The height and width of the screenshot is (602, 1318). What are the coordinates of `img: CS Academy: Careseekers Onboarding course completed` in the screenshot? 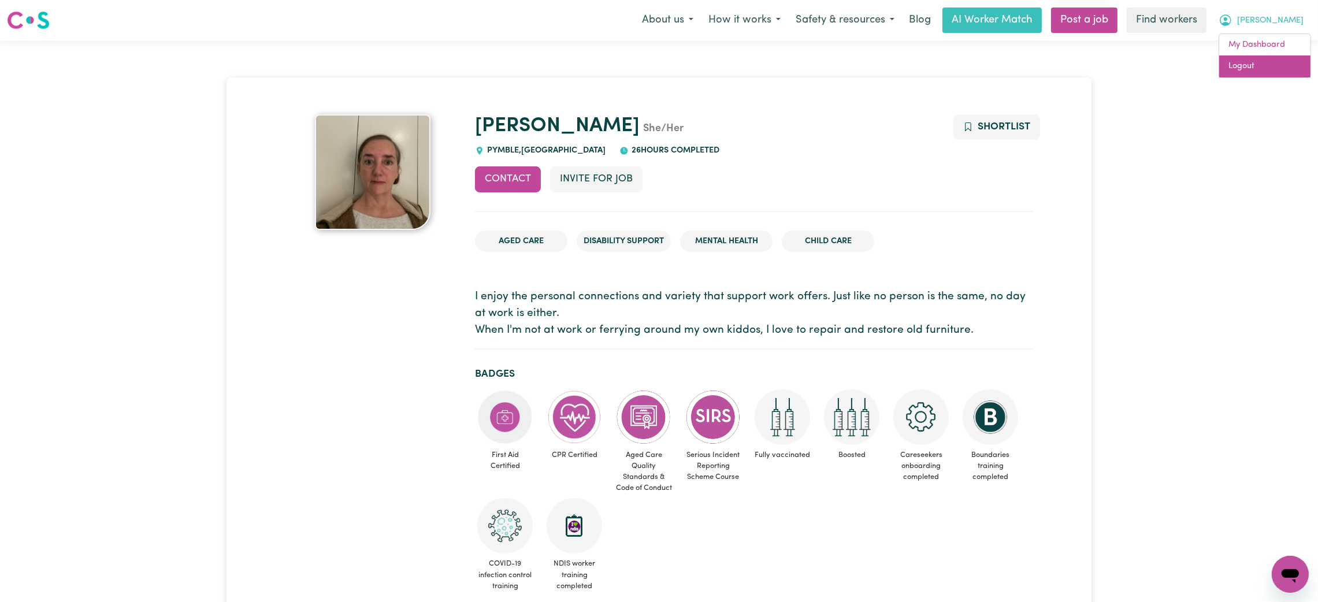 It's located at (921, 417).